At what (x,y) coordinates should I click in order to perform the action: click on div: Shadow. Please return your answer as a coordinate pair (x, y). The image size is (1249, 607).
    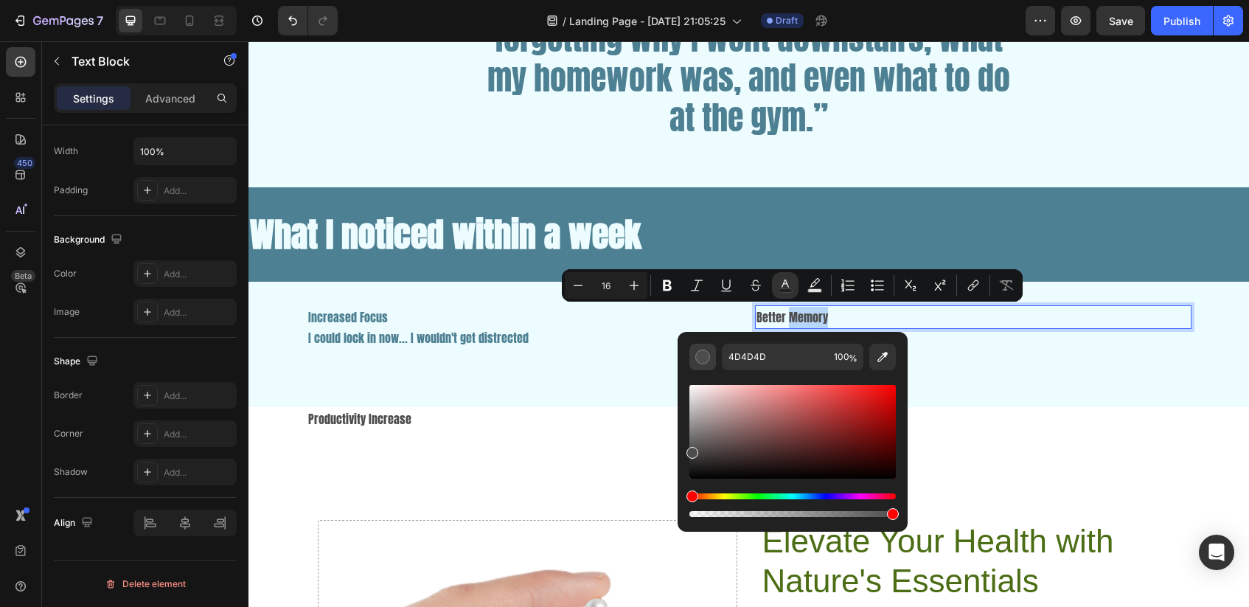
    Looking at the image, I should click on (71, 472).